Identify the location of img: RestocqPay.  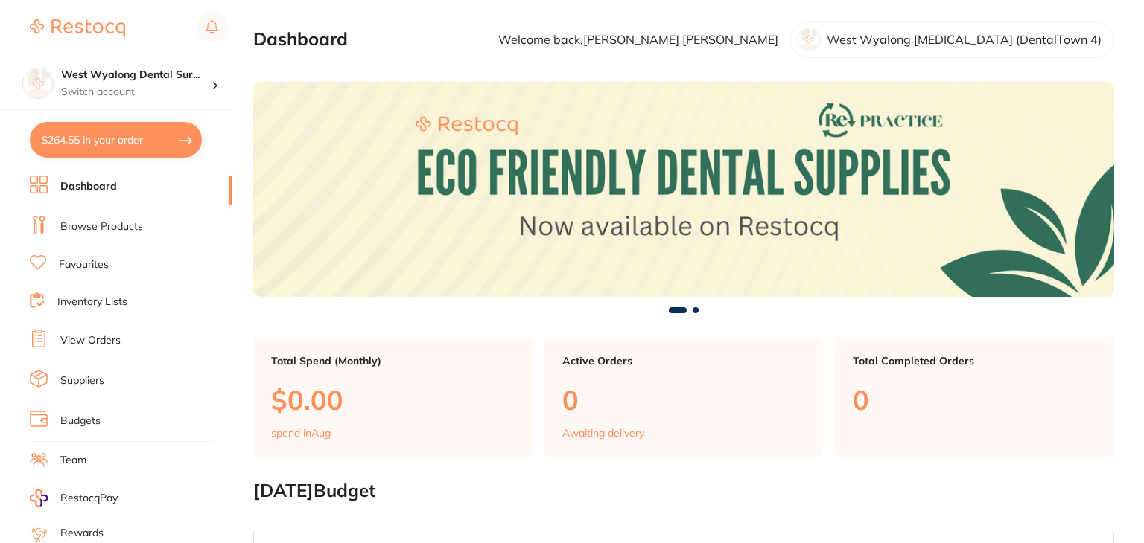
(39, 498).